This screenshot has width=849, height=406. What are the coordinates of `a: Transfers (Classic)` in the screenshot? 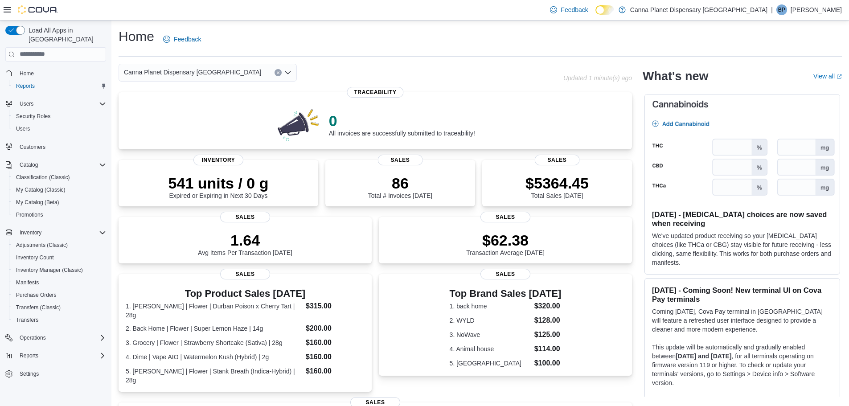 It's located at (38, 307).